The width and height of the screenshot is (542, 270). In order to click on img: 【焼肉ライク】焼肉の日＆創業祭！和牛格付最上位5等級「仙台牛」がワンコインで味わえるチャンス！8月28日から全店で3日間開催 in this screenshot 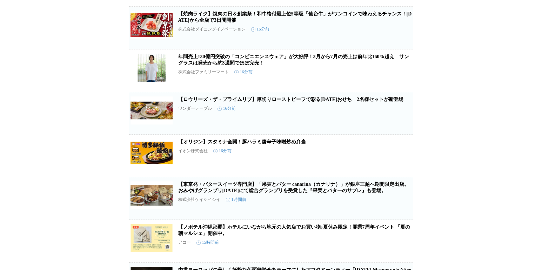, I will do `click(152, 25)`.